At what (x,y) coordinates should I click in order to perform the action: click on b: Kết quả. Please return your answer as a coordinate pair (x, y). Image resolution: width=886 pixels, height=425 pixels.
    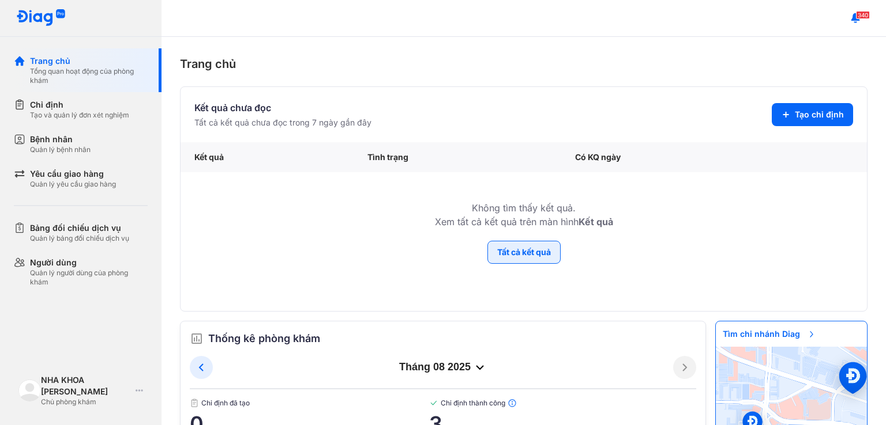
    Looking at the image, I should click on (596, 222).